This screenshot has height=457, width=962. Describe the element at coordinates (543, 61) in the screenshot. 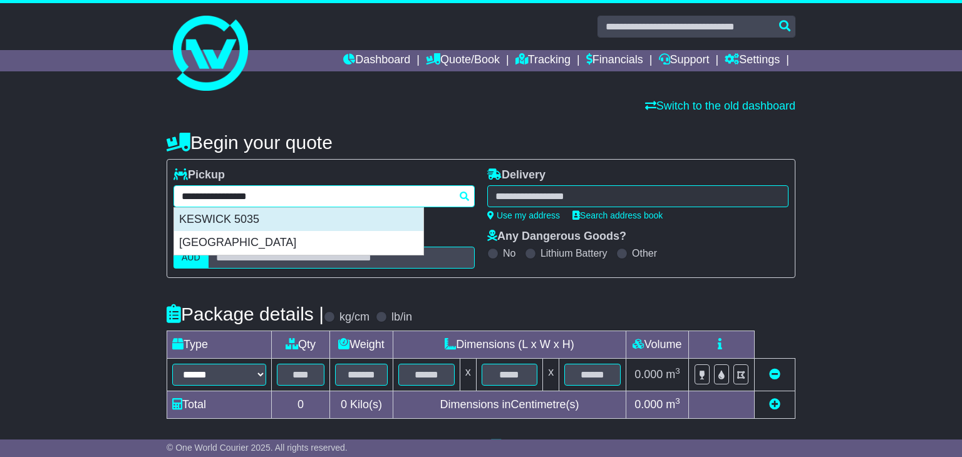

I see `a: Tracking` at that location.